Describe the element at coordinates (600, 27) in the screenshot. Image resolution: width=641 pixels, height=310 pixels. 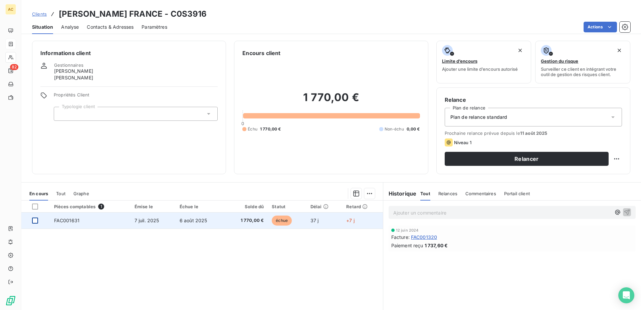
I see `button: Actions` at that location.